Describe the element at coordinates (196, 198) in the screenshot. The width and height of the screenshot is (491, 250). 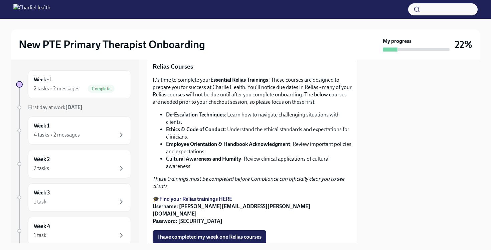
I see `strong: Find your Relias trainings HERE` at that location.